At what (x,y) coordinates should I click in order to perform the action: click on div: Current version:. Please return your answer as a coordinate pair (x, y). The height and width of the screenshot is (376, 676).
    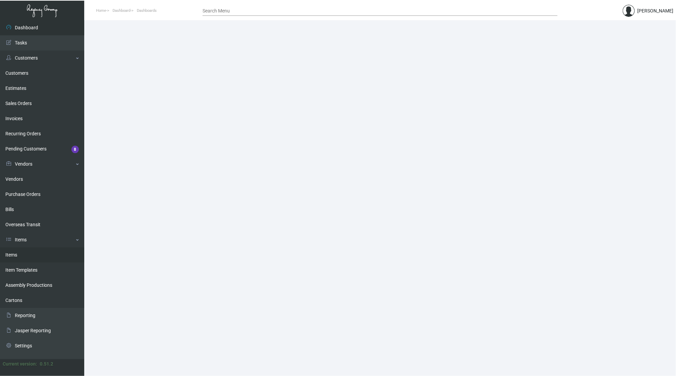
    Looking at the image, I should click on (20, 364).